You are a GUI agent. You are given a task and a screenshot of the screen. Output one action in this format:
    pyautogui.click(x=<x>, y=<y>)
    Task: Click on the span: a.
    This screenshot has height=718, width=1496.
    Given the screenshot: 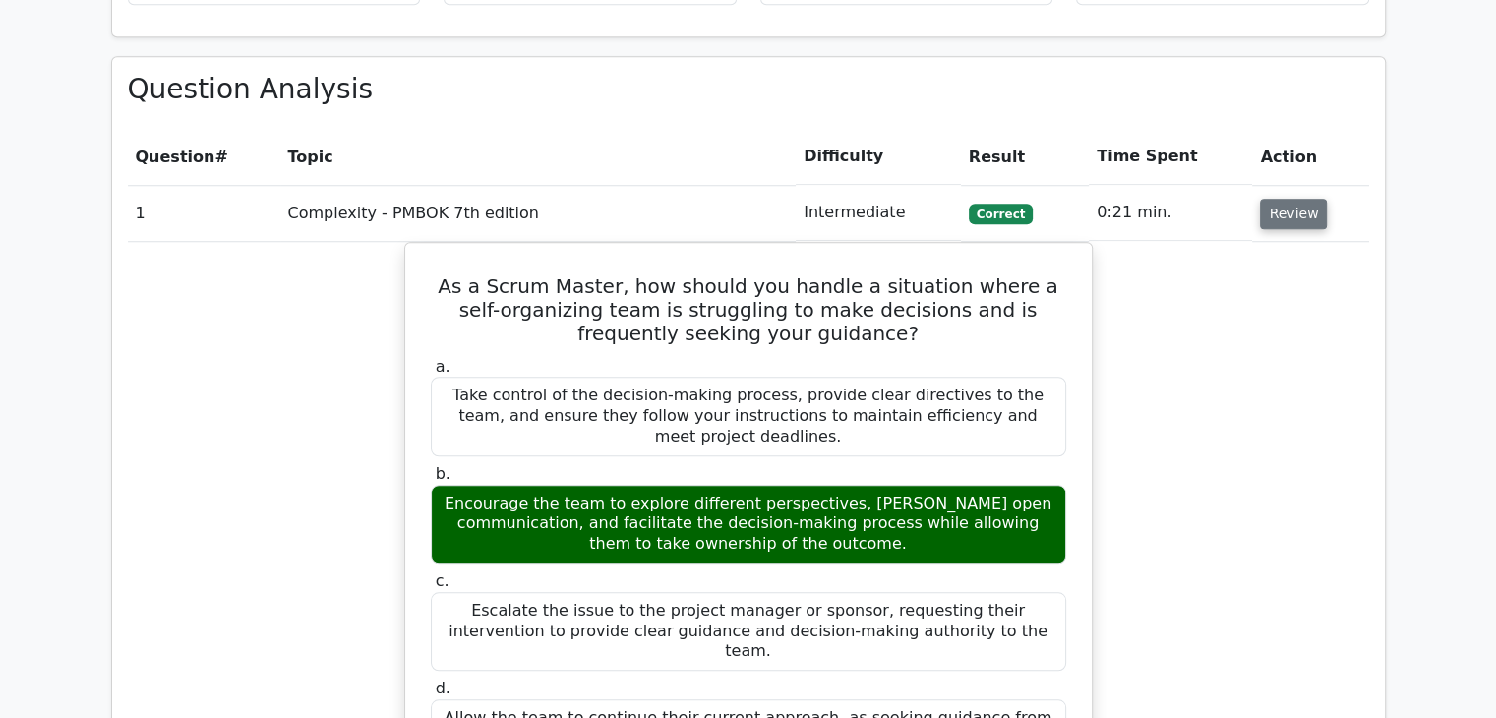 What is the action you would take?
    pyautogui.click(x=443, y=366)
    